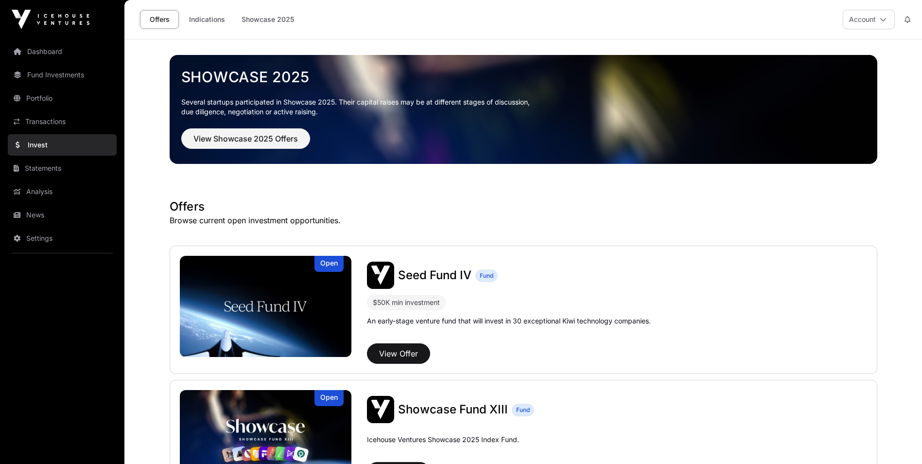  Describe the element at coordinates (453, 409) in the screenshot. I see `span: Showcase Fund XIII` at that location.